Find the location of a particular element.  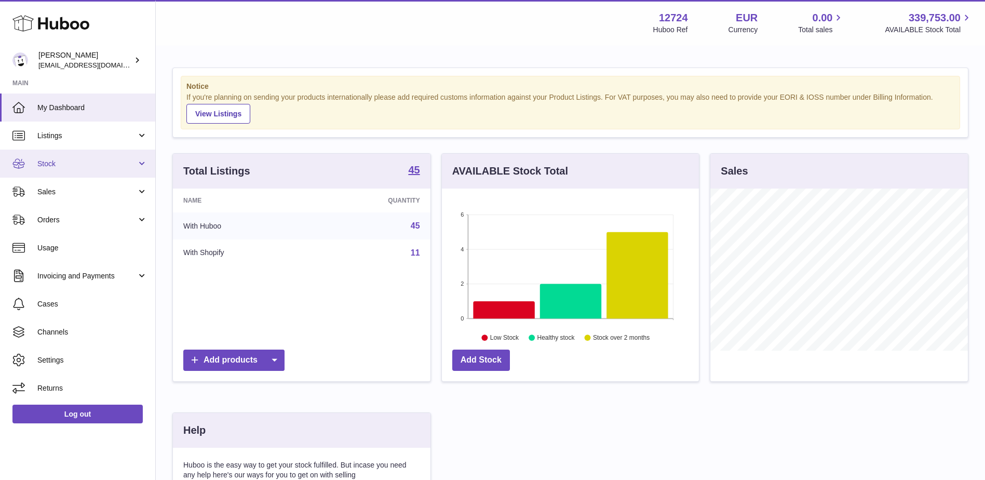

h3: Sales is located at coordinates (734, 171).